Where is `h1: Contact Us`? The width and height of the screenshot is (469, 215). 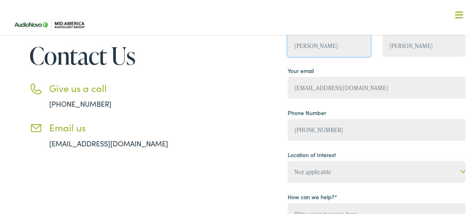 h1: Contact Us is located at coordinates (111, 54).